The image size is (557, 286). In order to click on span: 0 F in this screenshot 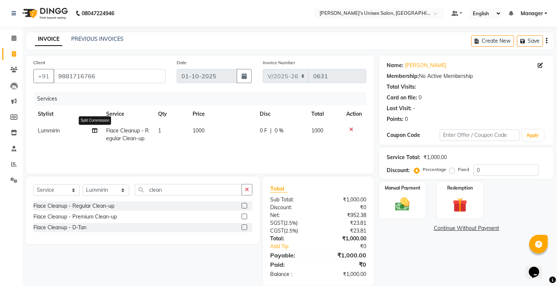, I will do `click(263, 131)`.